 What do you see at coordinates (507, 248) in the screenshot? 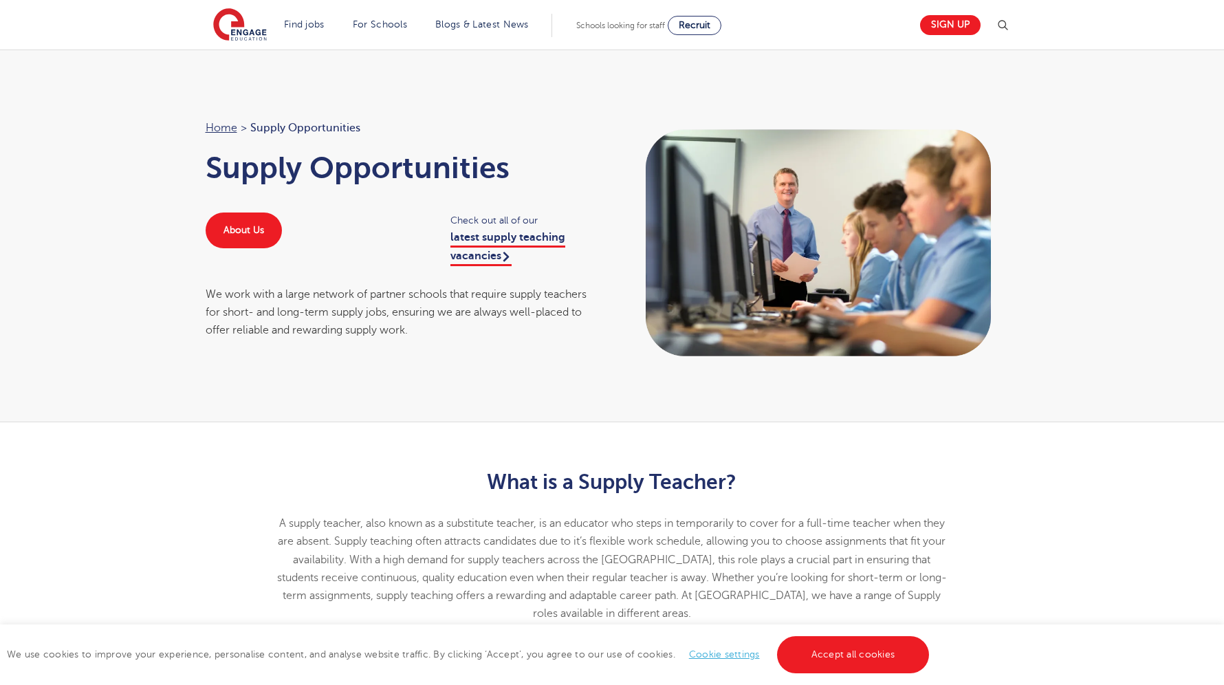
I see `a: latest supply teaching vacancies` at bounding box center [507, 248].